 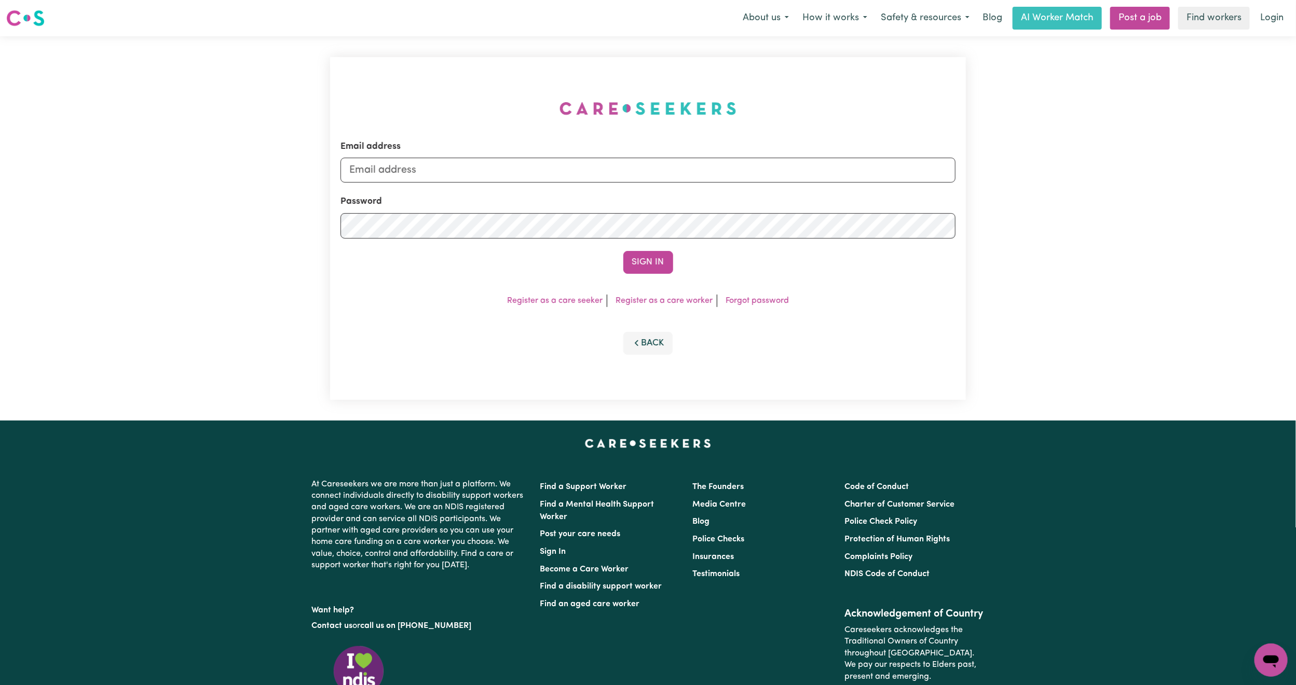 What do you see at coordinates (1271, 18) in the screenshot?
I see `a: Login` at bounding box center [1271, 18].